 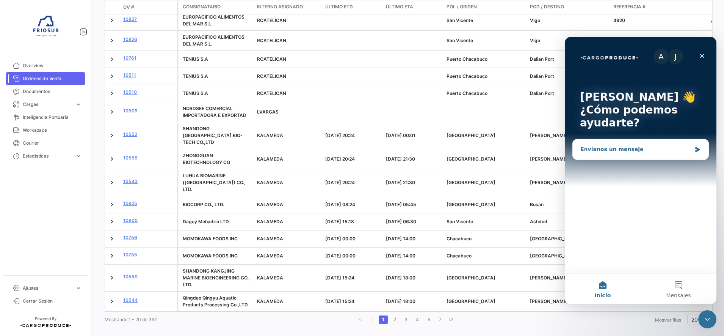 What do you see at coordinates (52, 143) in the screenshot?
I see `span: Courier` at bounding box center [52, 143].